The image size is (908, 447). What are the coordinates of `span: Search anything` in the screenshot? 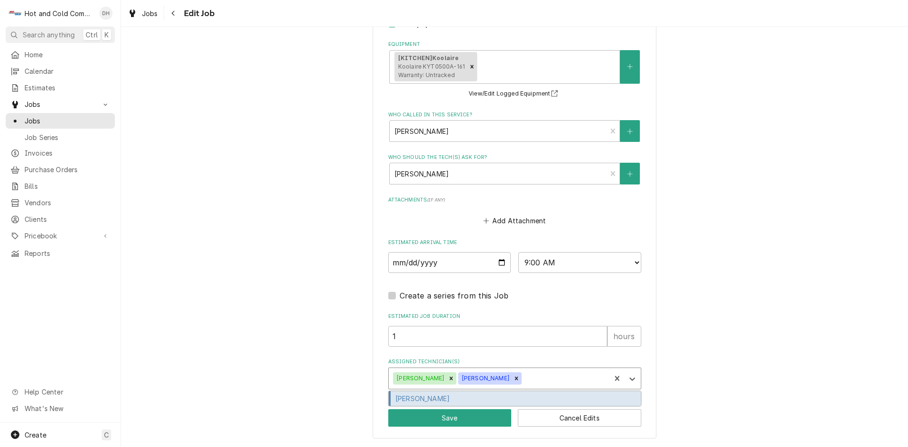 It's located at (49, 35).